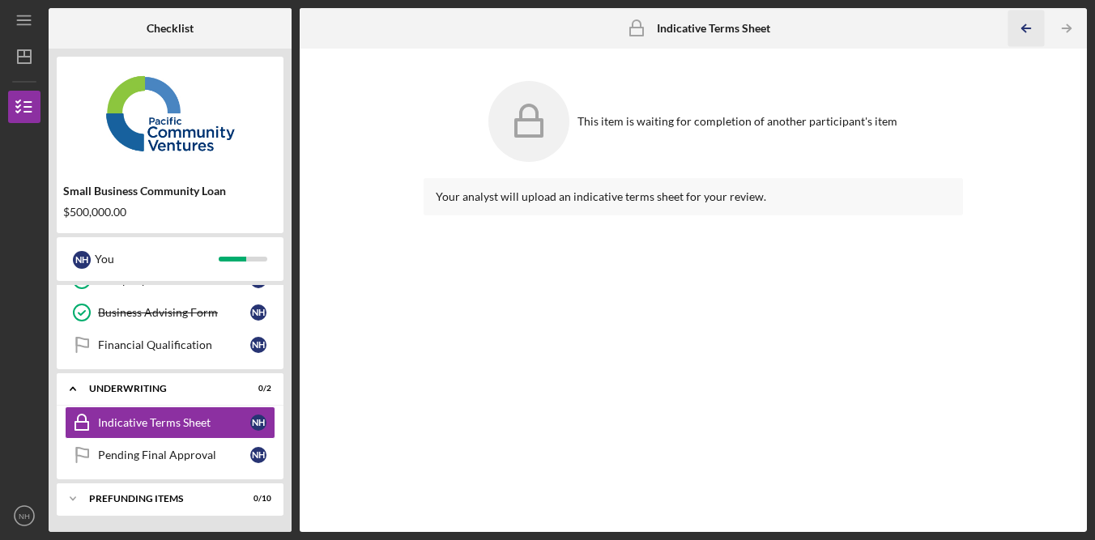  What do you see at coordinates (24, 516) in the screenshot?
I see `button: NH` at bounding box center [24, 516].